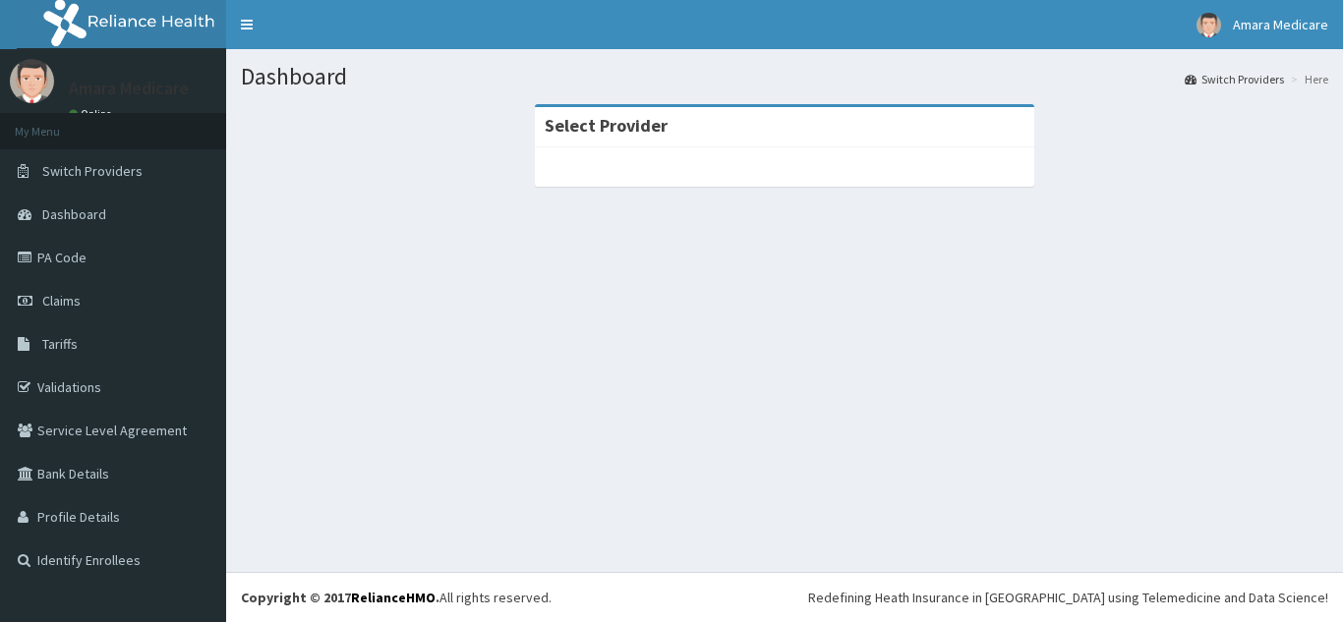 This screenshot has width=1343, height=622. What do you see at coordinates (784, 77) in the screenshot?
I see `h1: Dashboard` at bounding box center [784, 77].